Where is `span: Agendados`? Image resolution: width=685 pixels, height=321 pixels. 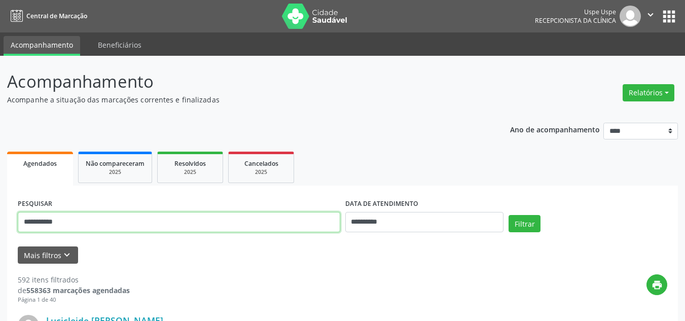
span: Agendados is located at coordinates (40, 163).